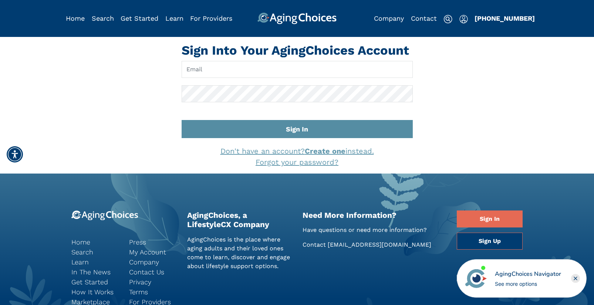  I want to click on a: Sign Up, so click(489, 241).